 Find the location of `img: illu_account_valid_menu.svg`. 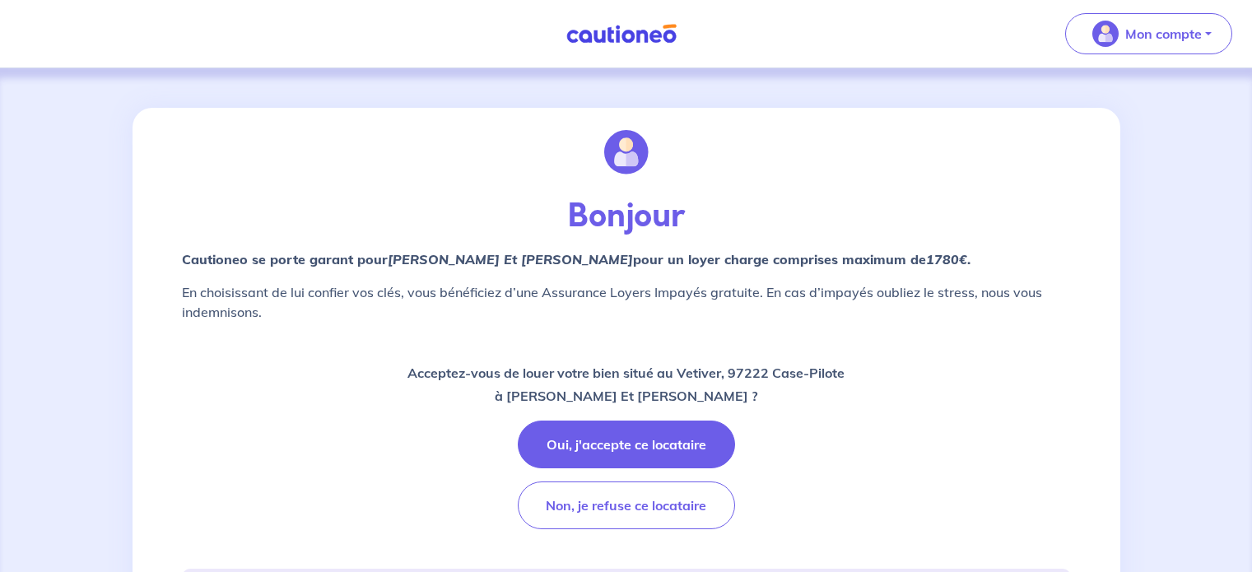

img: illu_account_valid_menu.svg is located at coordinates (1105, 34).